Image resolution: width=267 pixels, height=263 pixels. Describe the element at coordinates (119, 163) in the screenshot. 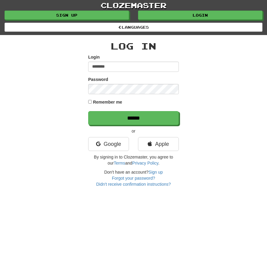

I see `a: Terms` at that location.